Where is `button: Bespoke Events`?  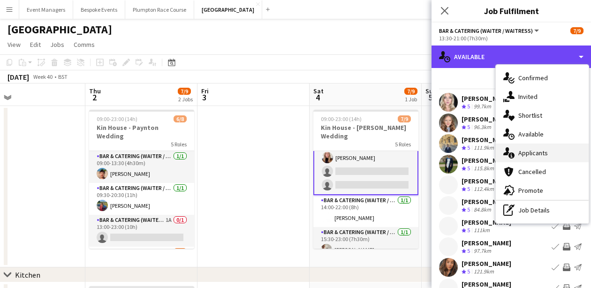
button: Bespoke Events is located at coordinates (99, 9).